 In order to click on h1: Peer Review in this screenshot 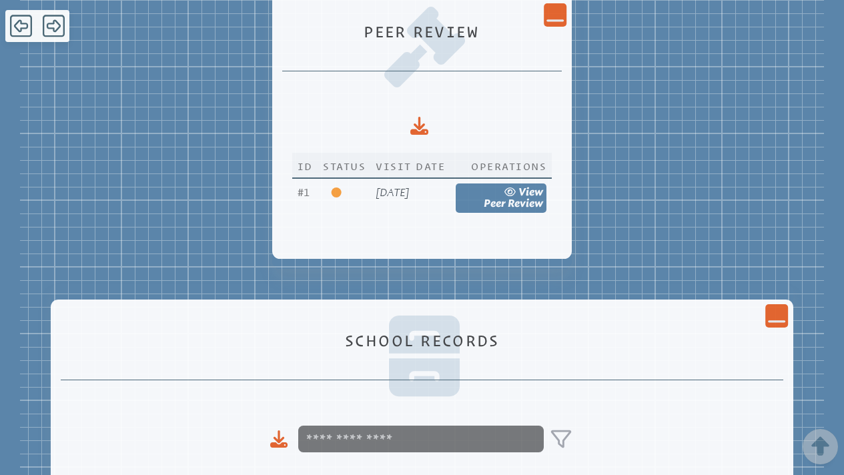, I will do `click(422, 32)`.